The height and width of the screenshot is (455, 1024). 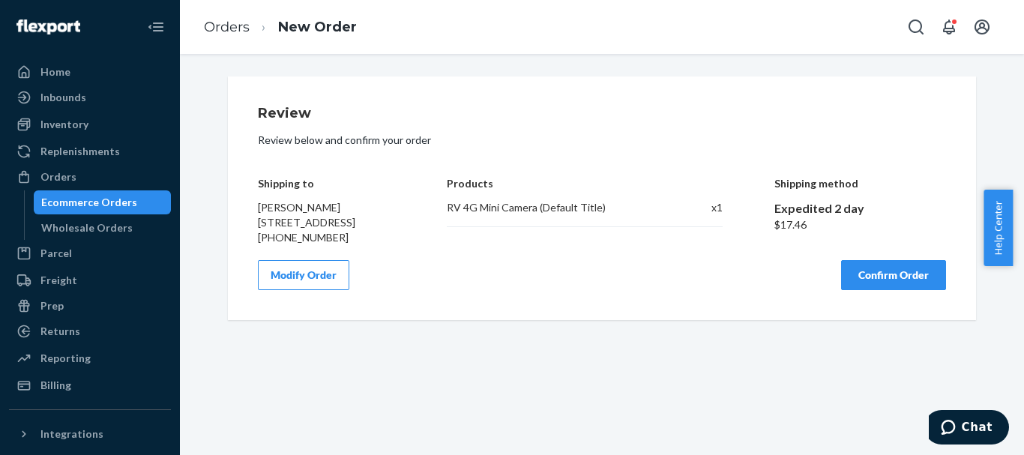 I want to click on a: Parcel, so click(x=90, y=253).